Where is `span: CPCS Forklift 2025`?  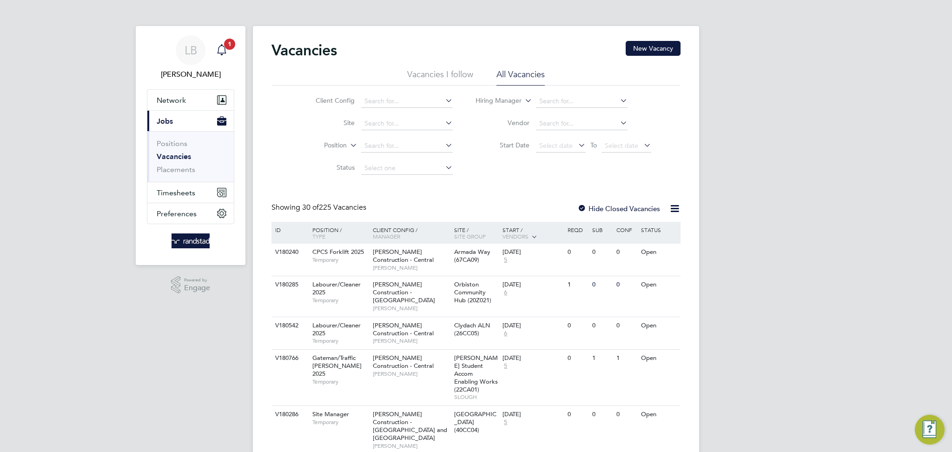 span: CPCS Forklift 2025 is located at coordinates (338, 252).